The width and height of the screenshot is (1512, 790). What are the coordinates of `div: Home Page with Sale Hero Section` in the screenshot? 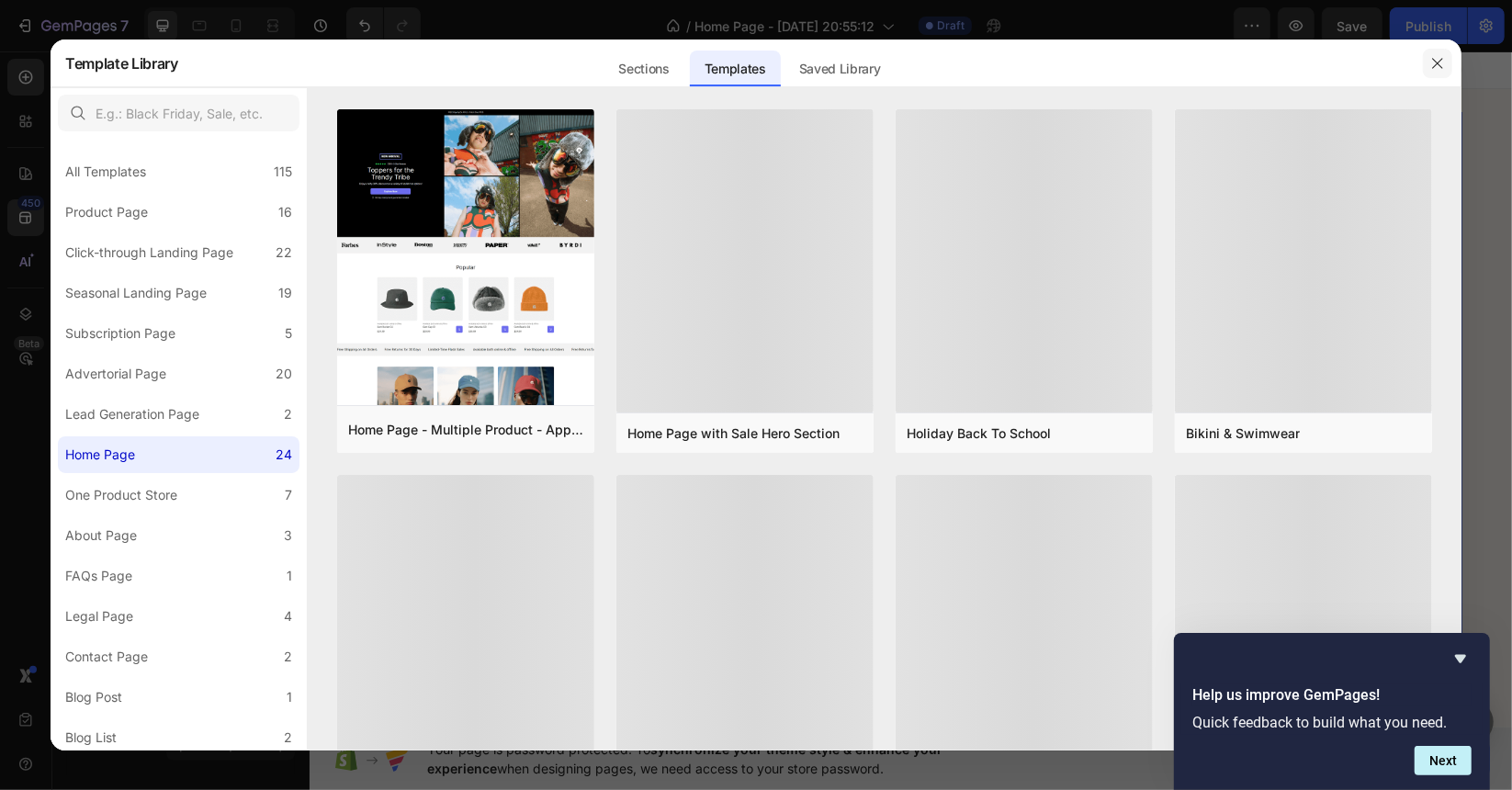 It's located at (733, 432).